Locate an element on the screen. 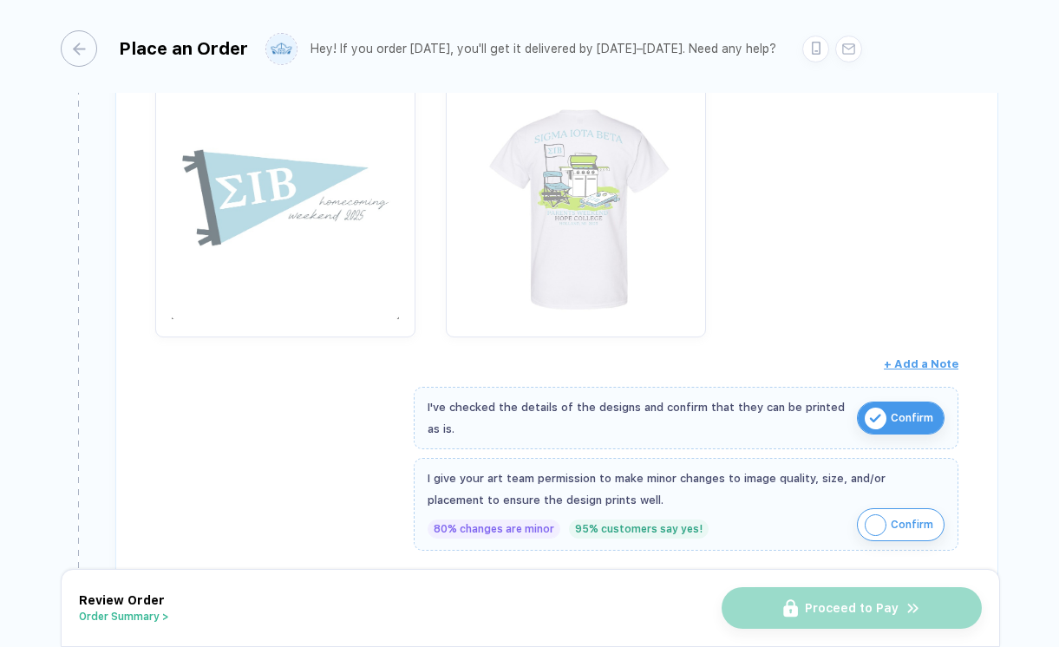 This screenshot has width=1059, height=647. img: user profile is located at coordinates (281, 49).